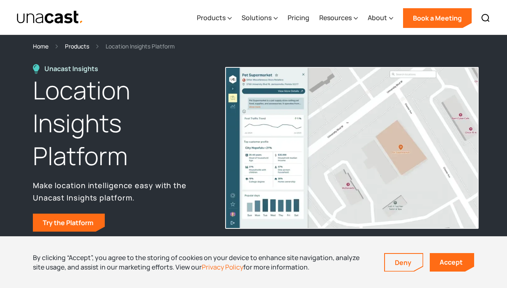  Describe the element at coordinates (486, 18) in the screenshot. I see `img: Search icon` at that location.